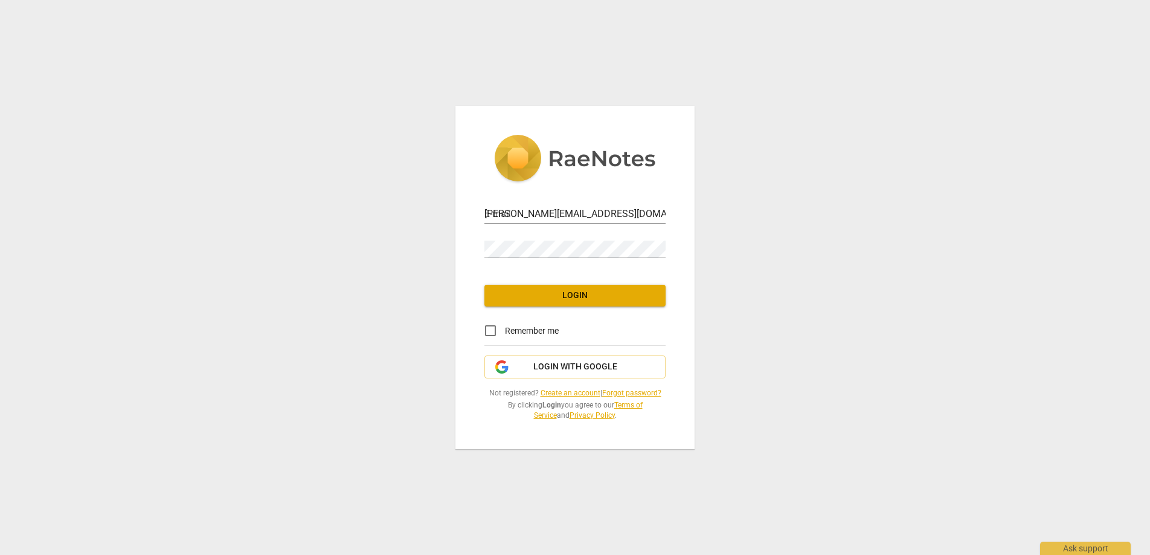 This screenshot has height=555, width=1150. What do you see at coordinates (552, 405) in the screenshot?
I see `b: Login` at bounding box center [552, 405].